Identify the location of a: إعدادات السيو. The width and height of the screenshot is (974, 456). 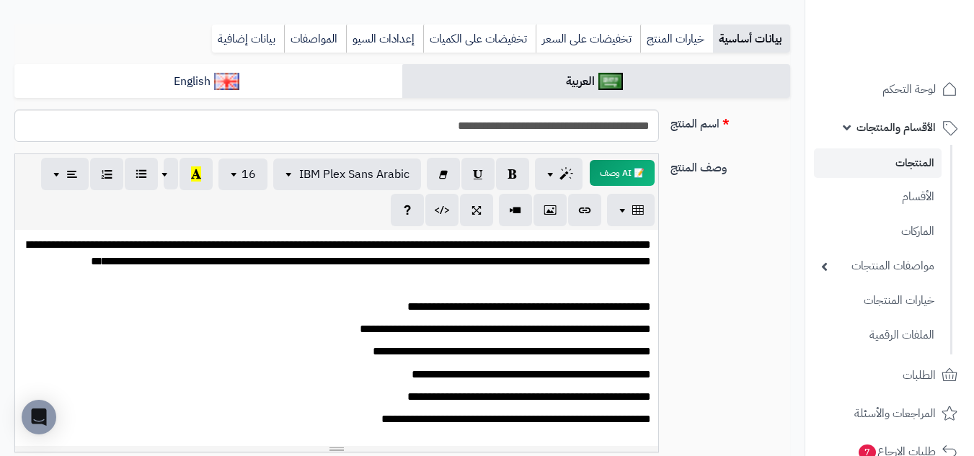
(384, 39).